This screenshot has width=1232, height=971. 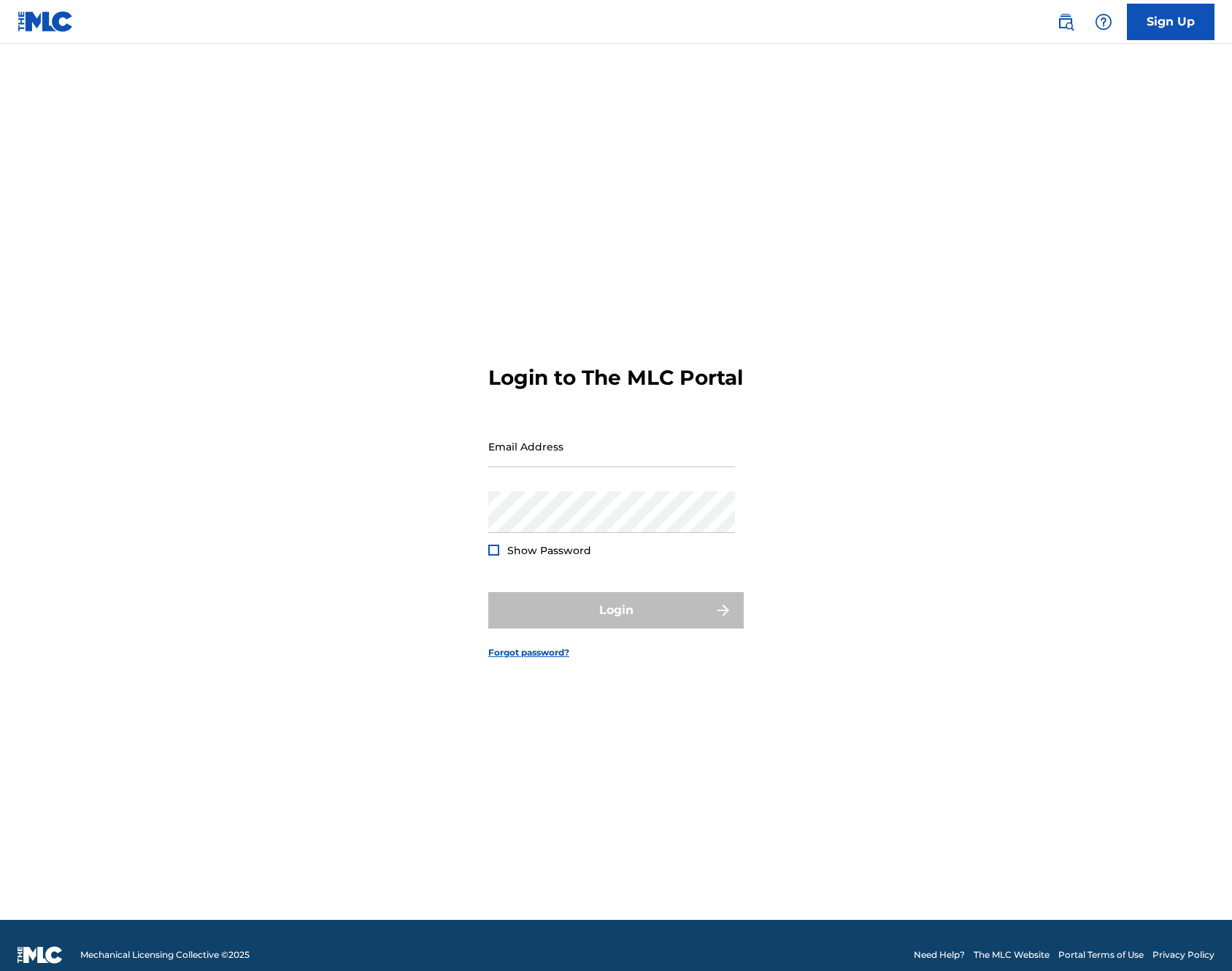 What do you see at coordinates (615, 377) in the screenshot?
I see `h3: Login to The MLC Portal` at bounding box center [615, 377].